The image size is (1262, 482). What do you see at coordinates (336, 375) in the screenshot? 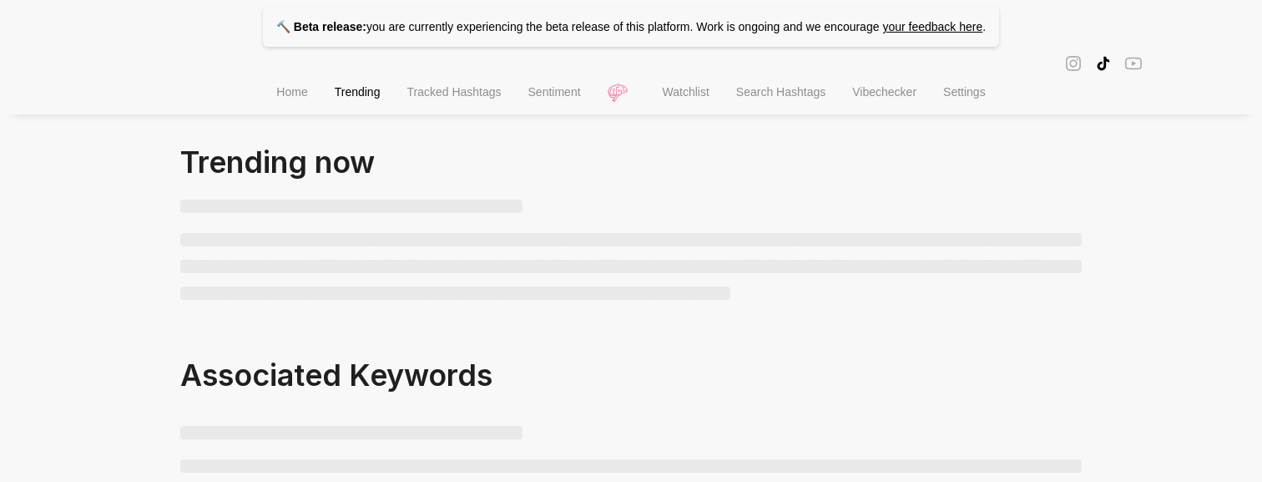
I see `span: Associated Keywords` at bounding box center [336, 375].